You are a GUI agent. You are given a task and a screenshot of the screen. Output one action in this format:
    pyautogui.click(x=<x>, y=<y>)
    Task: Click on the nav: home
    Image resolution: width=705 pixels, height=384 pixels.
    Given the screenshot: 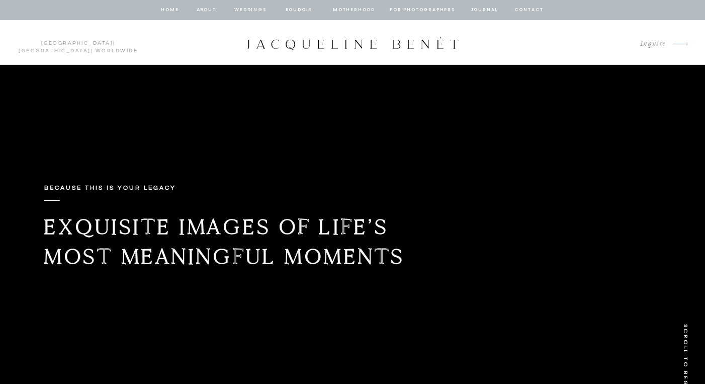 What is the action you would take?
    pyautogui.click(x=170, y=10)
    